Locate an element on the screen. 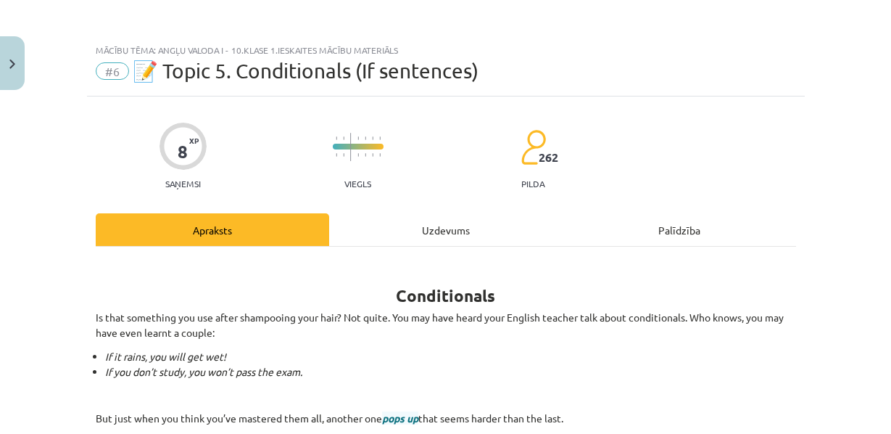 The height and width of the screenshot is (434, 891). span: pops up is located at coordinates (400, 418).